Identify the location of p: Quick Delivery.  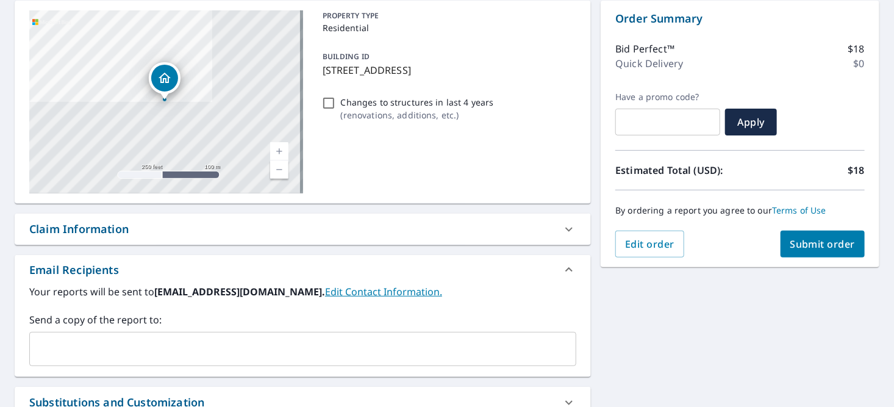
(649, 63).